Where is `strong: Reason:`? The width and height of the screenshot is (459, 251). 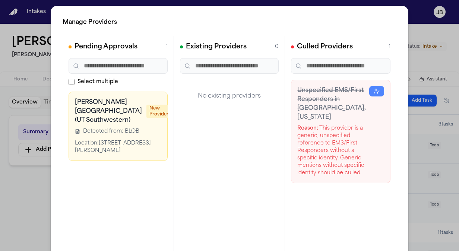 strong: Reason: is located at coordinates (308, 128).